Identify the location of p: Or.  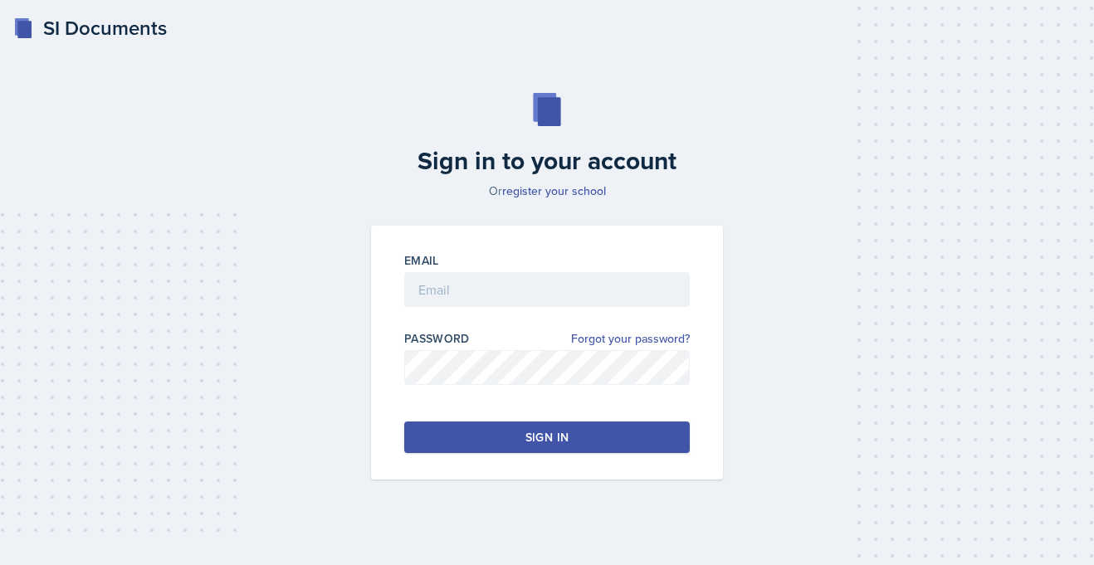
(547, 191).